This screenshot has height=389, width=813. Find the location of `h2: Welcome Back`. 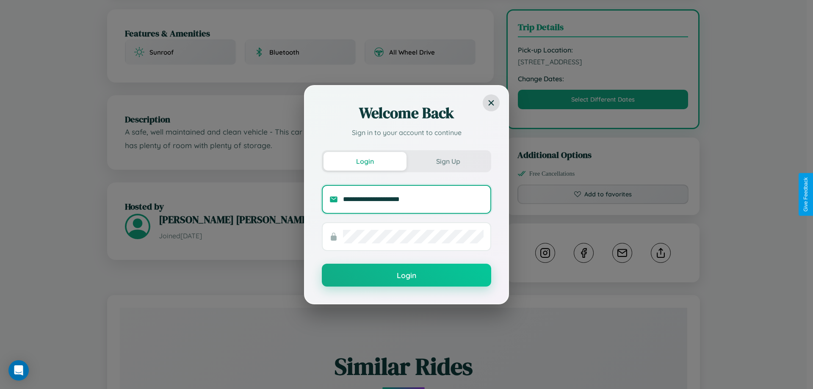

h2: Welcome Back is located at coordinates (406, 113).